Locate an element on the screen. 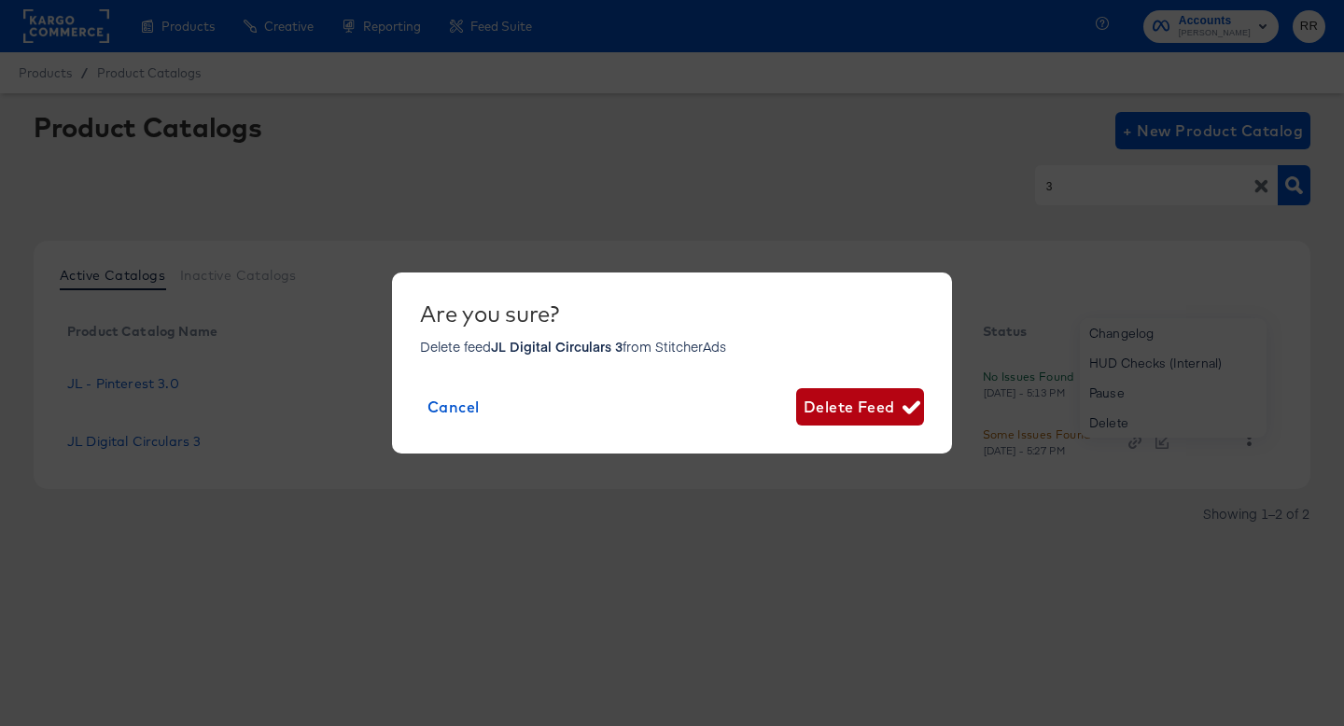 Image resolution: width=1344 pixels, height=726 pixels. span: Delete Feed is located at coordinates (860, 407).